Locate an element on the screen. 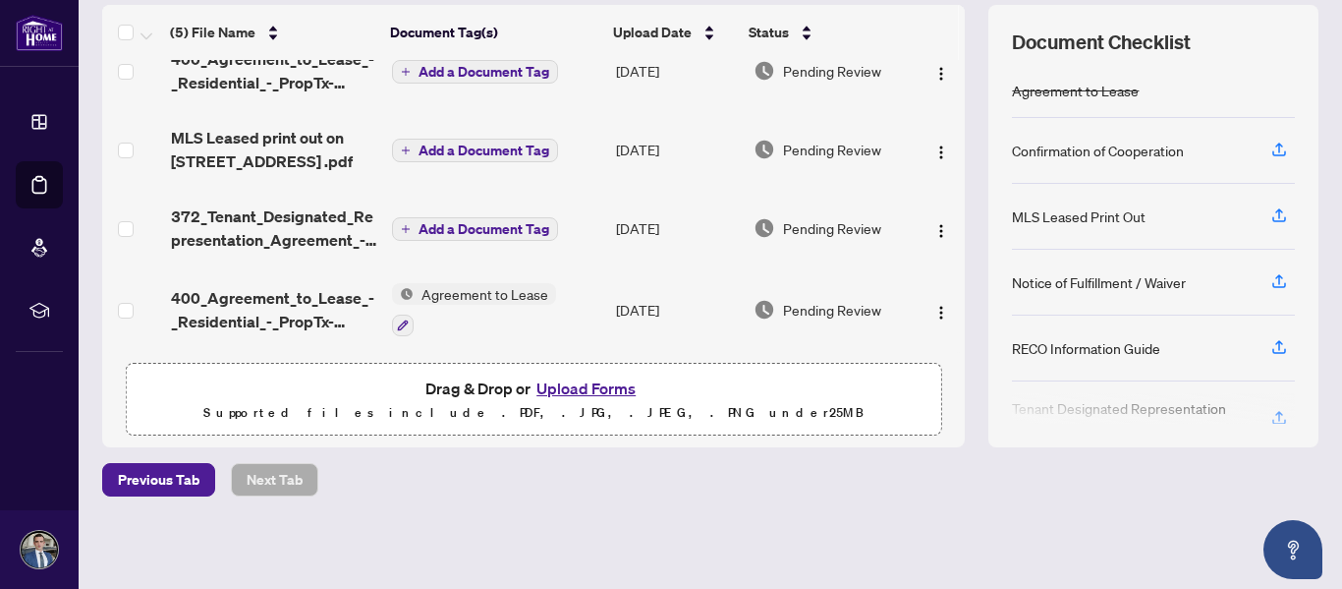 This screenshot has width=1342, height=589. th: Upload Date is located at coordinates (673, 32).